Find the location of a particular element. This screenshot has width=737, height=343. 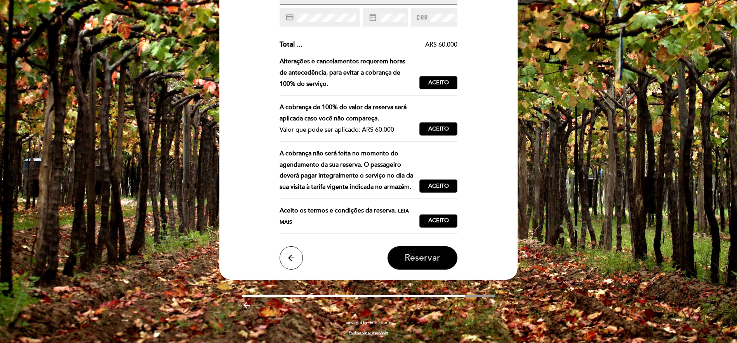

div: A cobrança não será feita no momento do agendamento da sua reserva. O passageiro deverá pagar int... is located at coordinates (349, 170).